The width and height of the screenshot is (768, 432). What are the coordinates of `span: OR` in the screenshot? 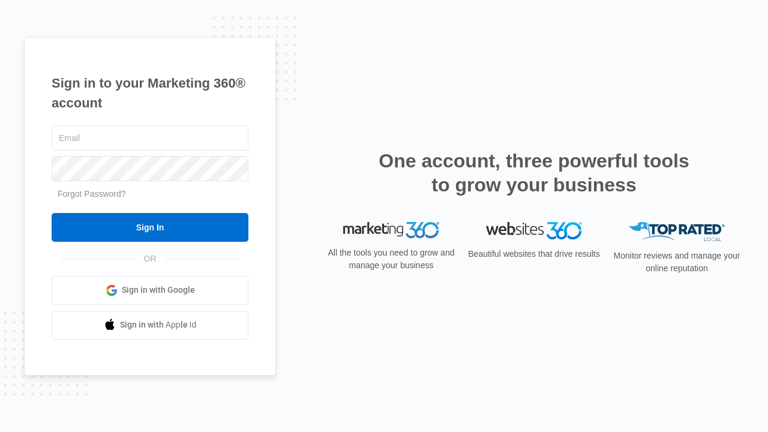 It's located at (150, 259).